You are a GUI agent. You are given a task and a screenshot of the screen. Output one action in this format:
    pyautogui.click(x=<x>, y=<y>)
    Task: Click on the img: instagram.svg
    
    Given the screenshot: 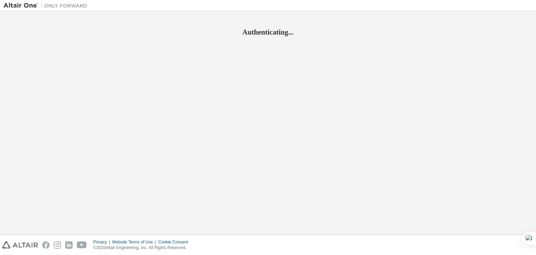 What is the action you would take?
    pyautogui.click(x=57, y=244)
    